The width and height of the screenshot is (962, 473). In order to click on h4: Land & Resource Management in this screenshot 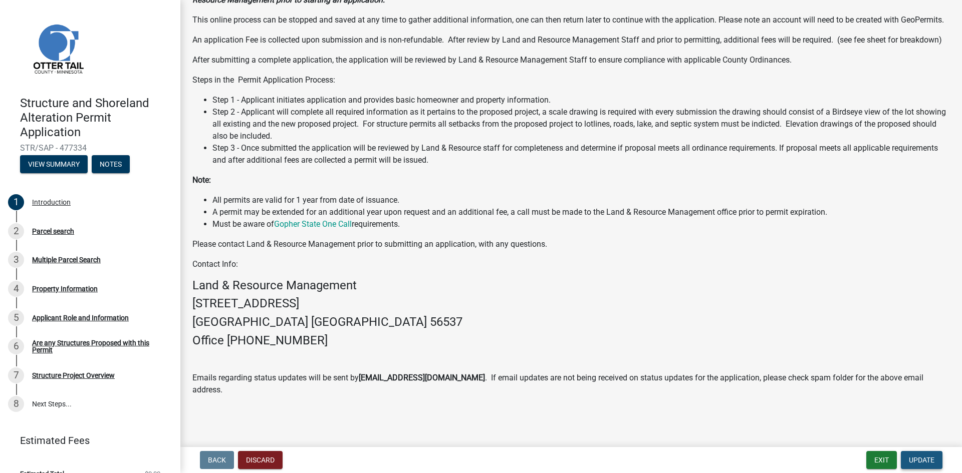, I will do `click(571, 286)`.